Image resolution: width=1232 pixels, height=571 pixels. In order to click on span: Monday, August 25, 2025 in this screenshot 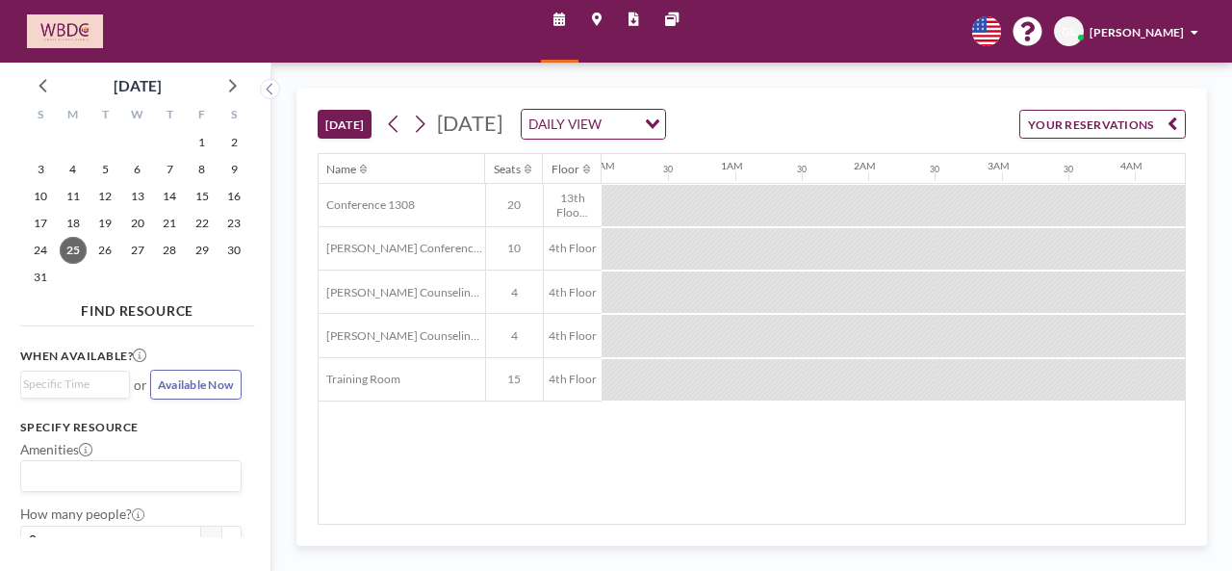, I will do `click(73, 250)`.